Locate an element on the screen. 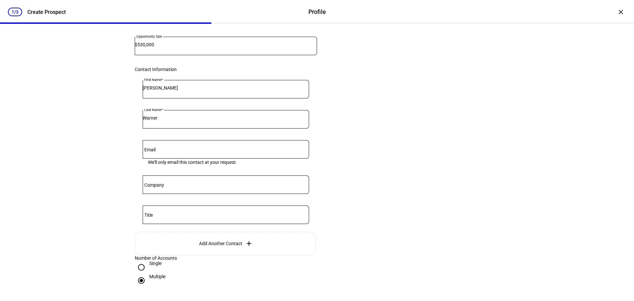  mat-label: Company is located at coordinates (154, 185).